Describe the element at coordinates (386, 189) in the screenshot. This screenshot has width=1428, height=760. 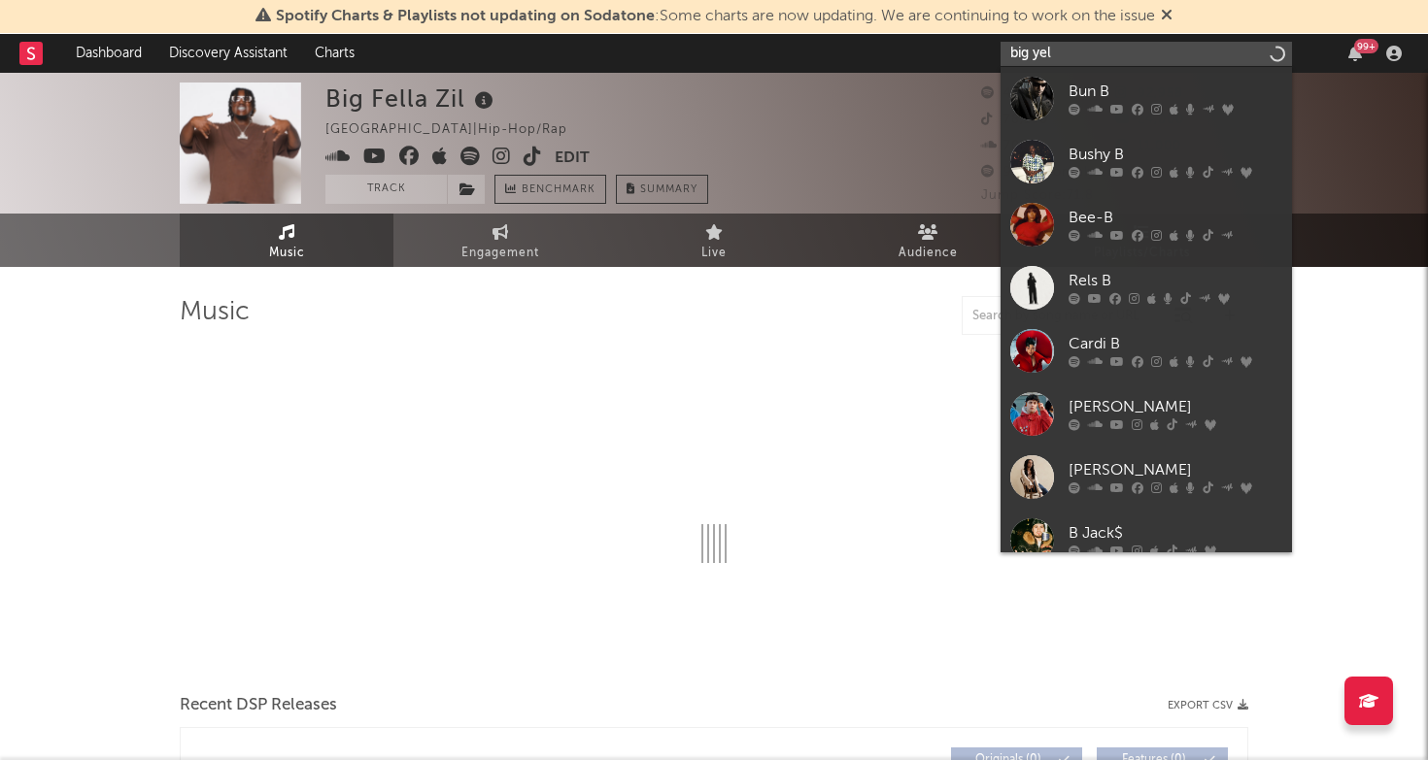
I see `button: Track` at that location.